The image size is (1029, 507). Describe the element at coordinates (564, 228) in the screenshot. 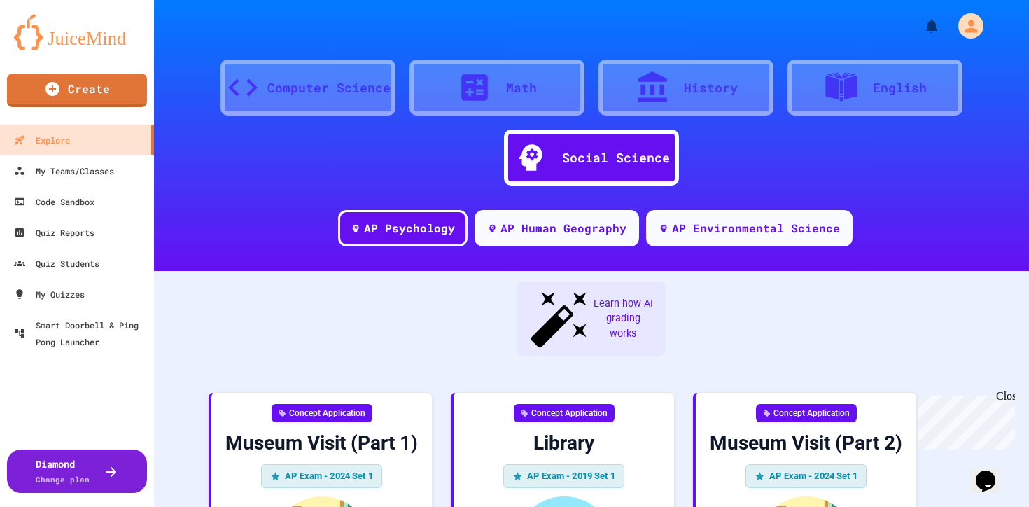

I see `div: AP Human Geography` at that location.